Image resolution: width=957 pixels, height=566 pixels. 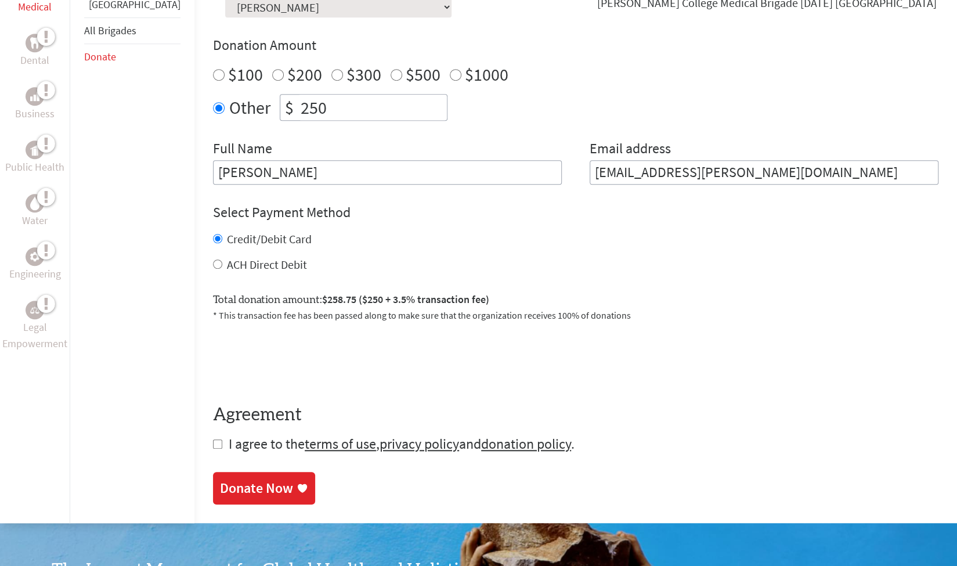 What do you see at coordinates (630, 150) in the screenshot?
I see `label: Email address` at bounding box center [630, 150].